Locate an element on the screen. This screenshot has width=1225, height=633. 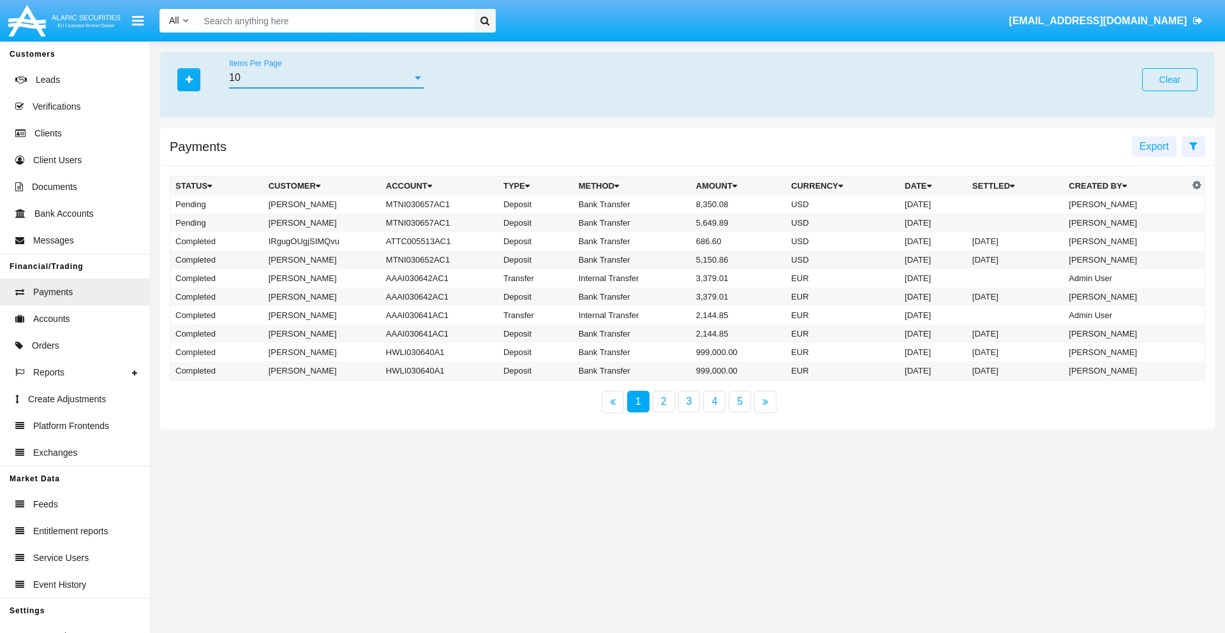
th: Settled is located at coordinates (1015, 186).